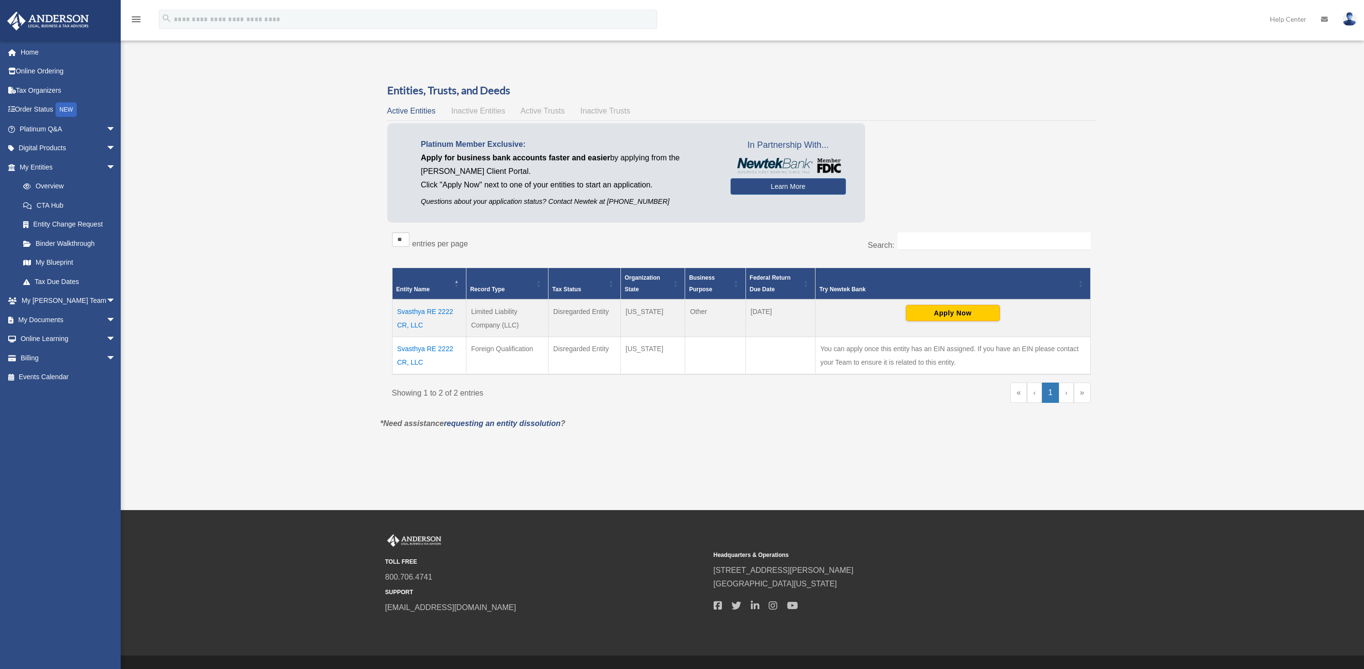 This screenshot has height=669, width=1364. Describe the element at coordinates (69, 110) in the screenshot. I see `a: Order StatusNEW` at that location.